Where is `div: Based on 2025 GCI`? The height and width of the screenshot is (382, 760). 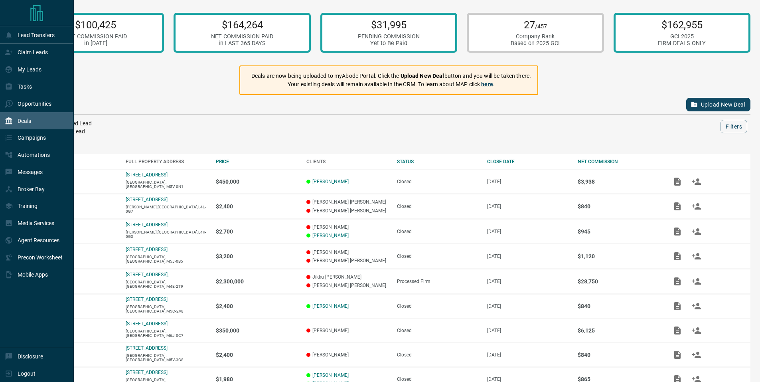
div: Based on 2025 GCI is located at coordinates (535, 43).